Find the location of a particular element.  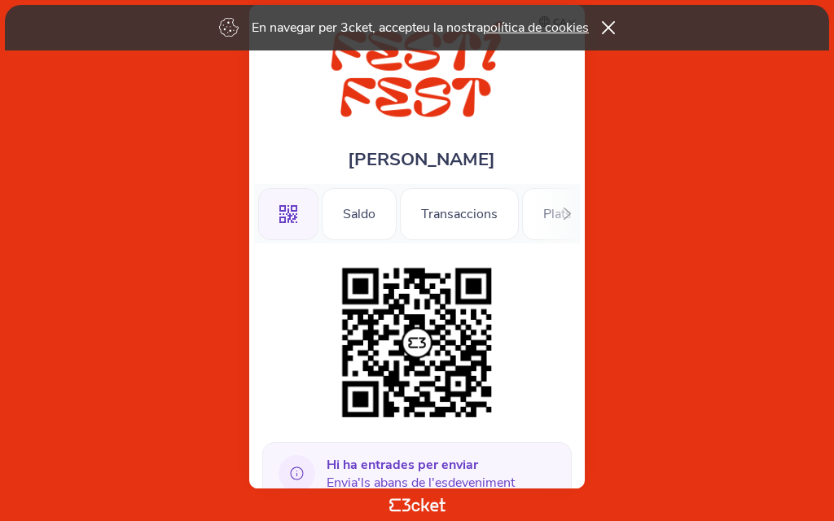

a: política de cookies is located at coordinates (536, 28).